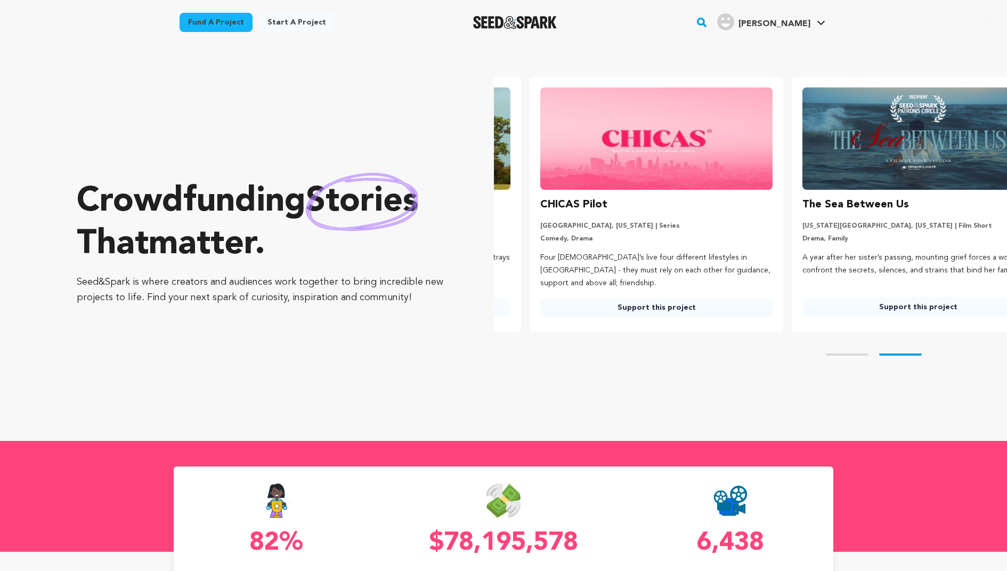 This screenshot has width=1007, height=571. I want to click on p: 6,438, so click(731, 543).